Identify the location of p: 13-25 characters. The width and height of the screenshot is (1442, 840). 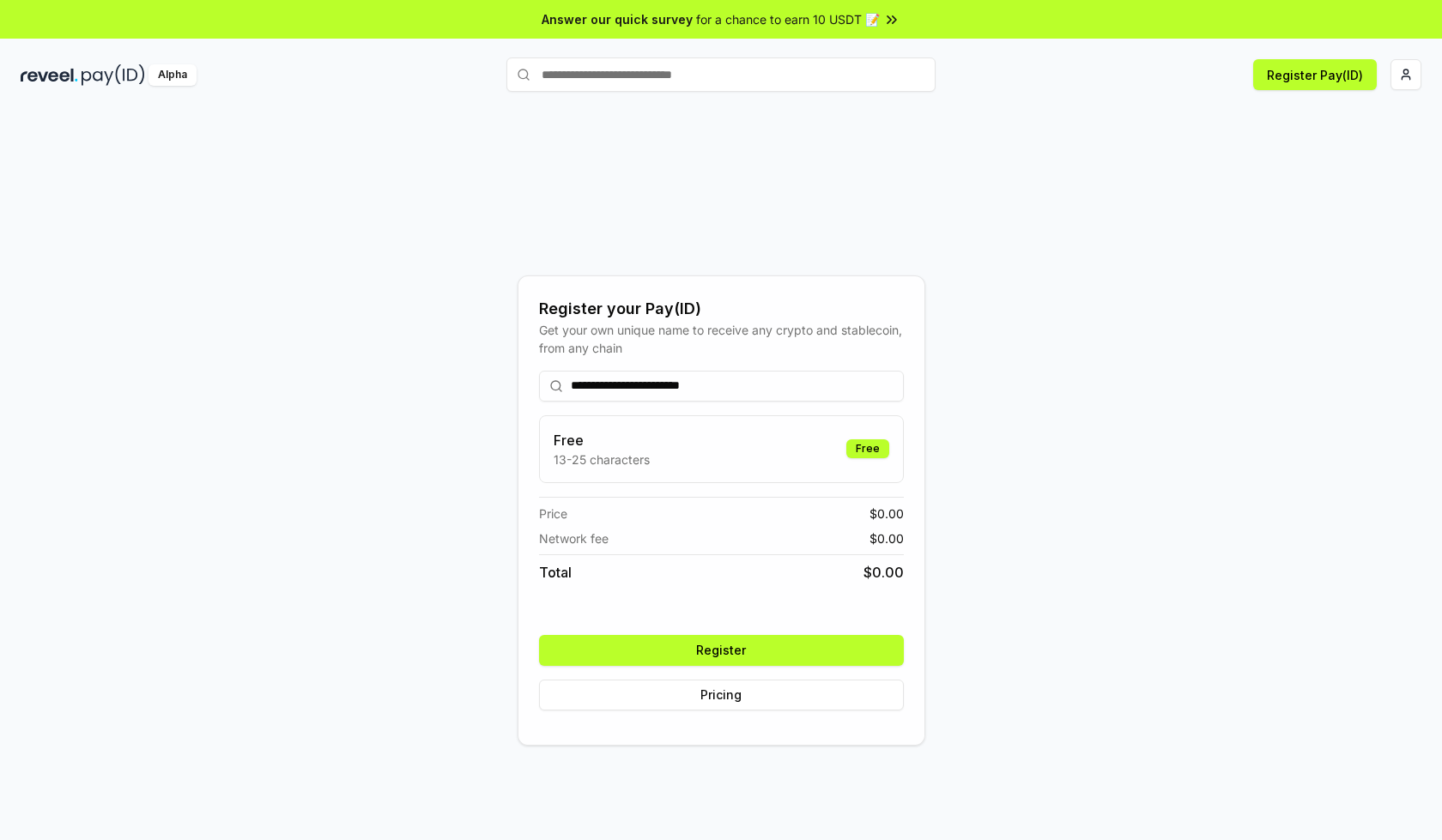
(602, 459).